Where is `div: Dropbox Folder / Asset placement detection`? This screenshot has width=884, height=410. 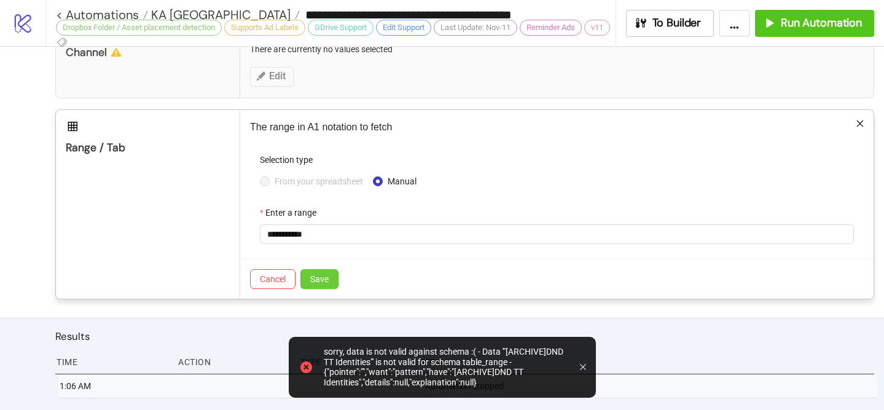 div: Dropbox Folder / Asset placement detection is located at coordinates (139, 28).